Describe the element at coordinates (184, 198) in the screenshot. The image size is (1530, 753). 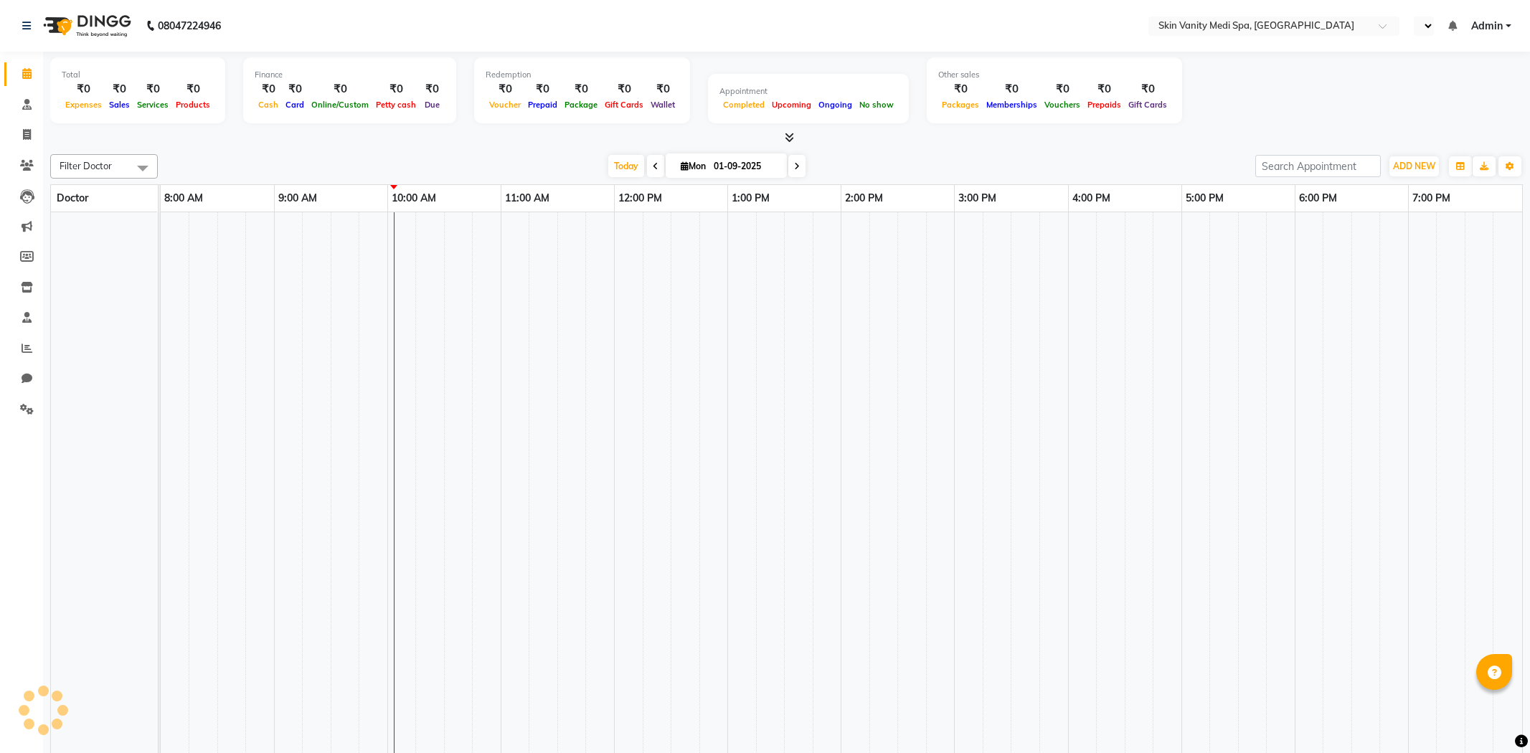
I see `a: 8:00 AM` at that location.